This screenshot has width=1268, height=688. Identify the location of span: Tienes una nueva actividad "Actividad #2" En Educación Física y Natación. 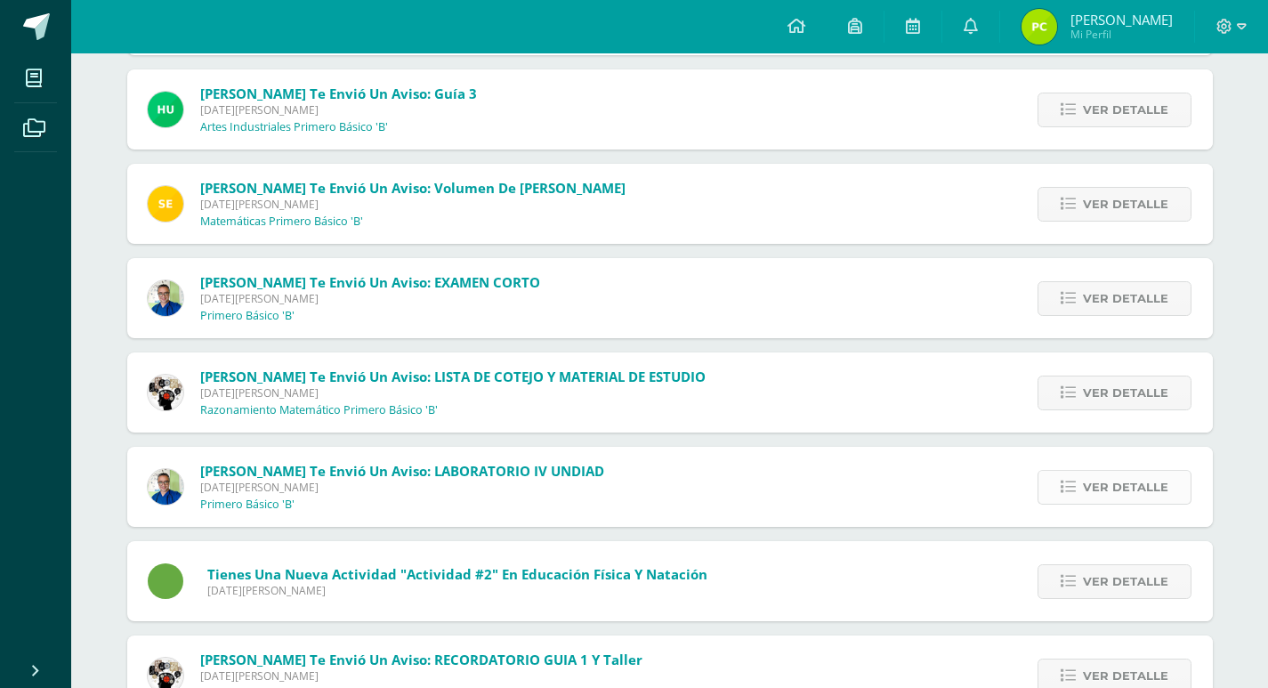
(457, 574).